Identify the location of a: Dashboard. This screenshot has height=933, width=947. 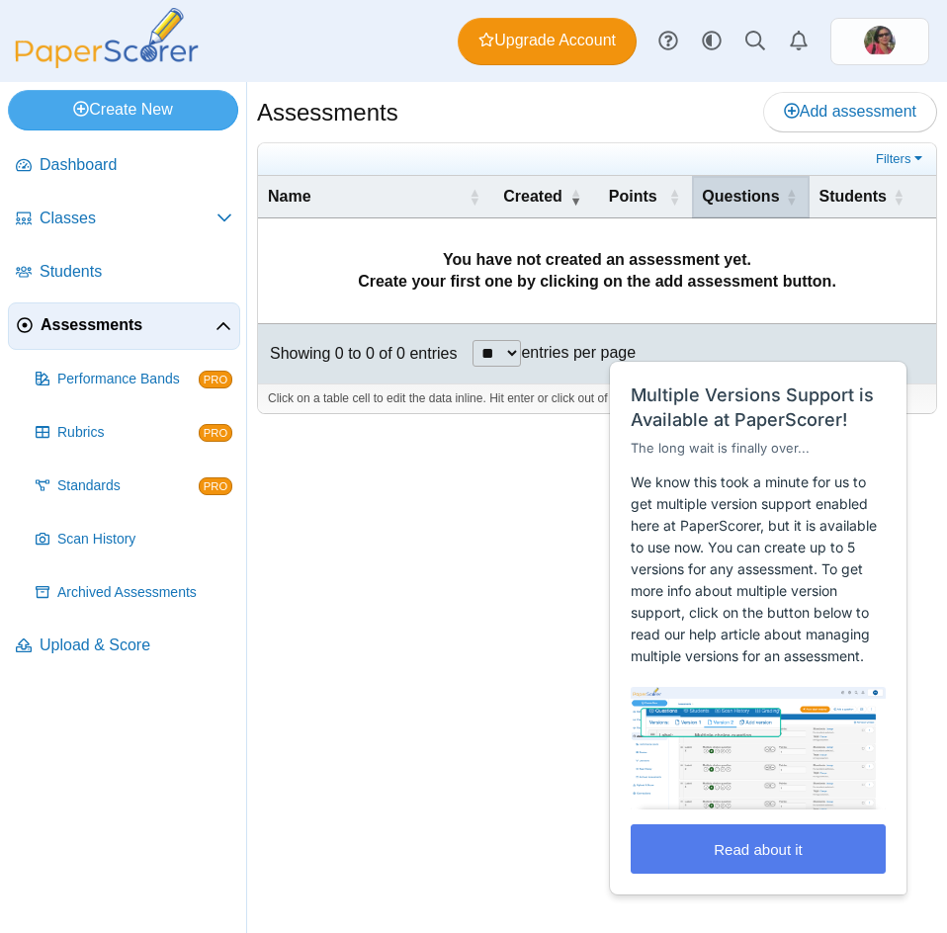
(124, 166).